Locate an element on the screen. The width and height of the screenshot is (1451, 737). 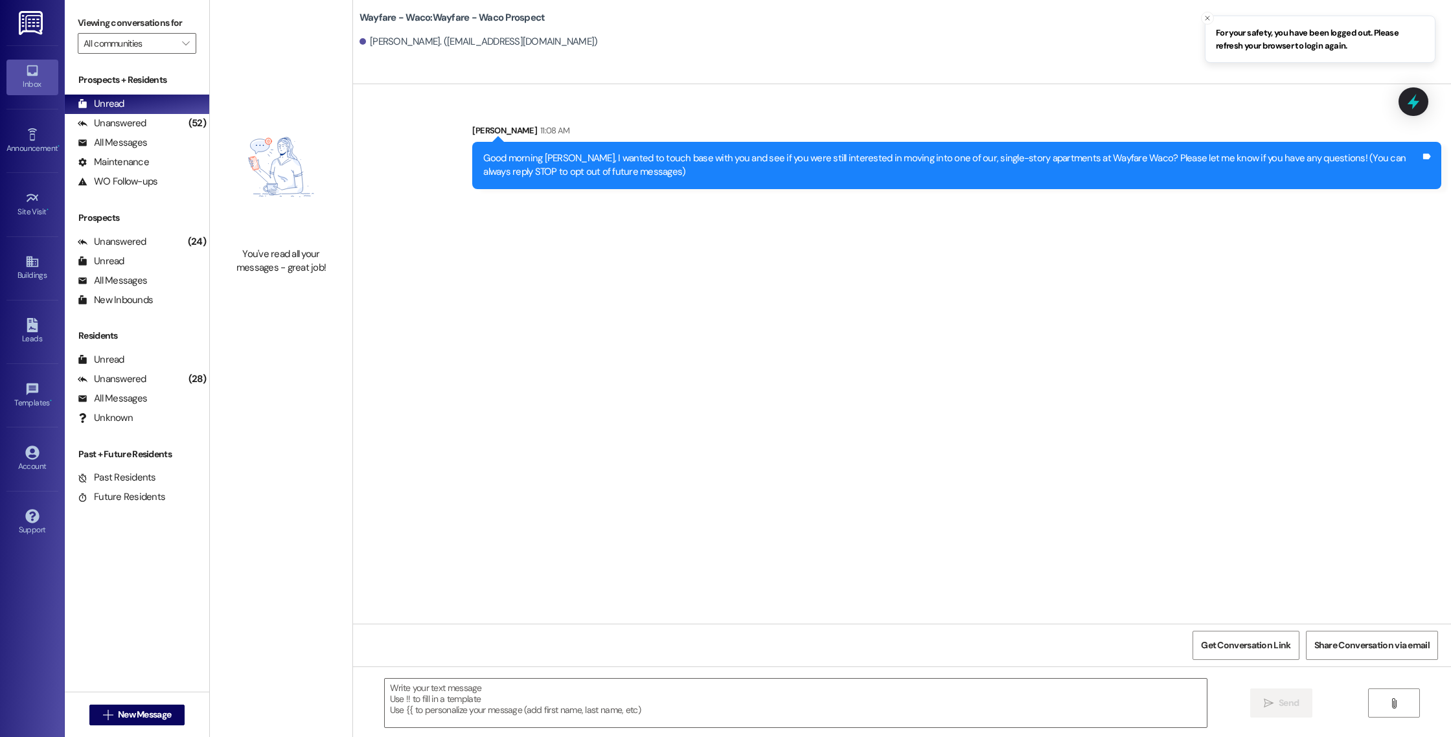
span: Send is located at coordinates (1288, 703).